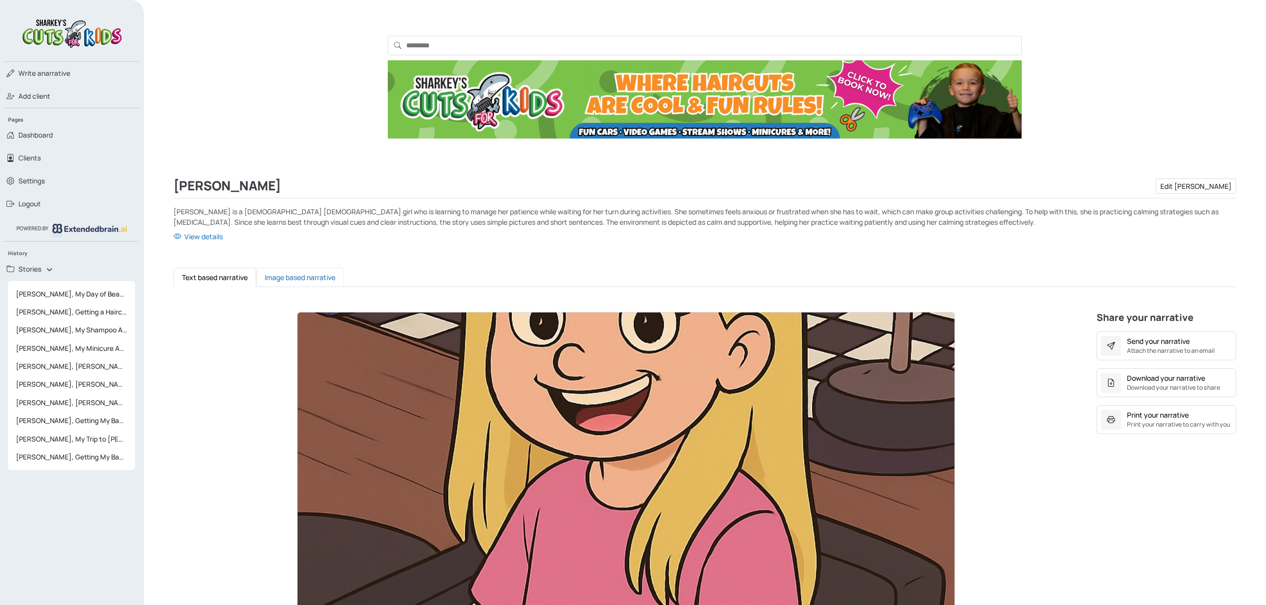 The height and width of the screenshot is (605, 1266). What do you see at coordinates (1173, 388) in the screenshot?
I see `small: Download your narrative to share` at bounding box center [1173, 388].